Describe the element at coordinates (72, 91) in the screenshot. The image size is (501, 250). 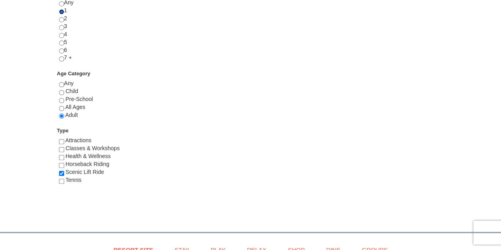
I see `span: Child` at that location.